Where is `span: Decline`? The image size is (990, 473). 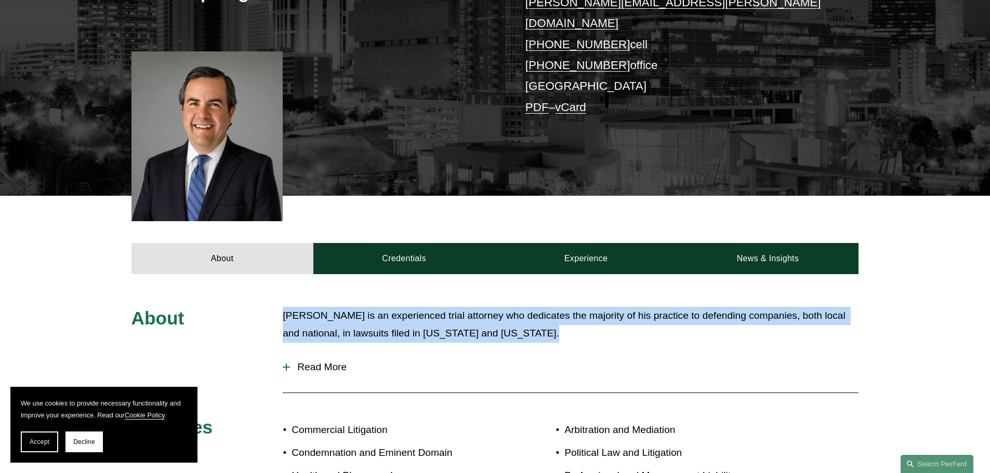 span: Decline is located at coordinates (84, 442).